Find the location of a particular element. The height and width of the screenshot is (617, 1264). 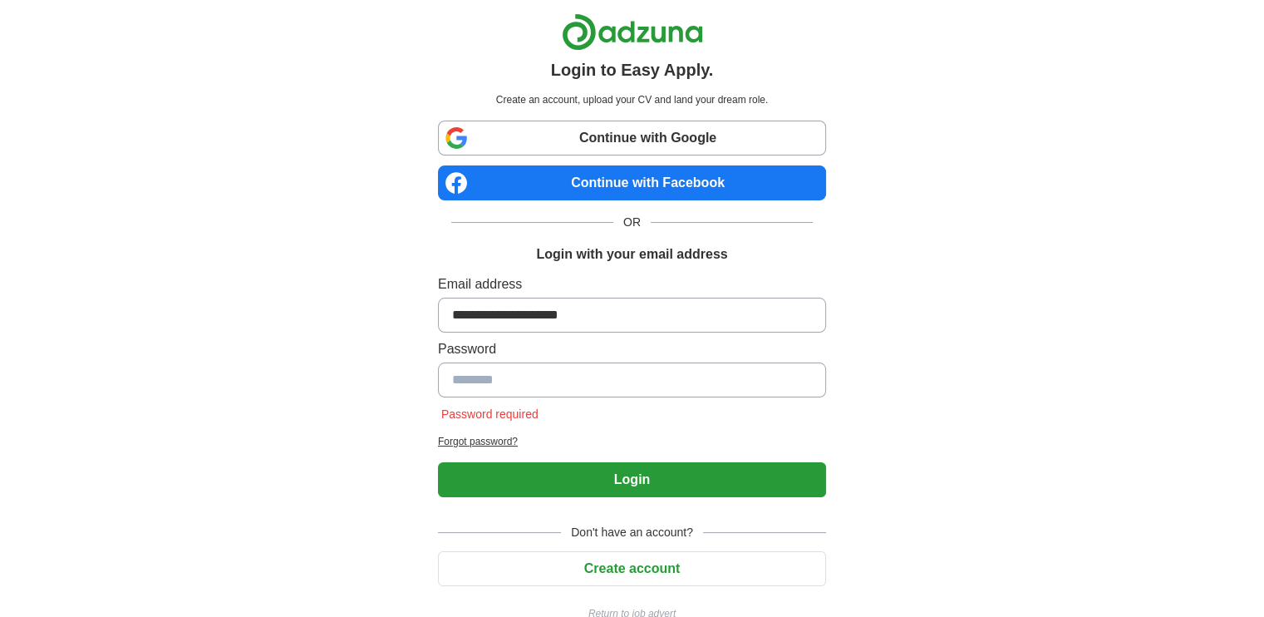

p: Create an account, upload your CV and land your dream role. is located at coordinates (632, 100).